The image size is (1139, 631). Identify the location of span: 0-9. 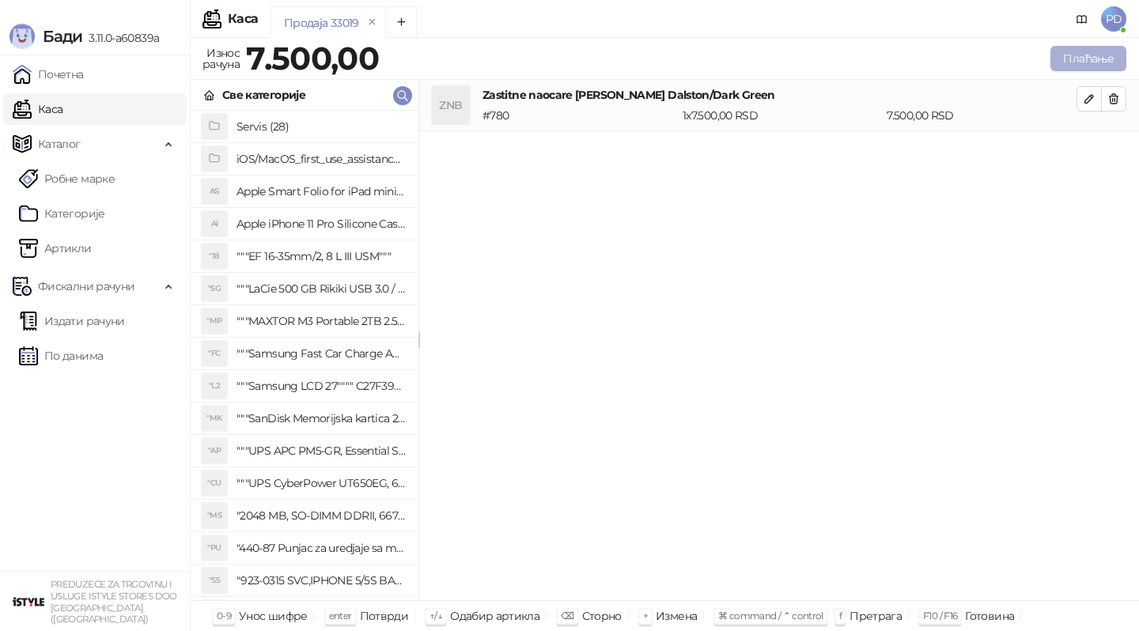
(224, 615).